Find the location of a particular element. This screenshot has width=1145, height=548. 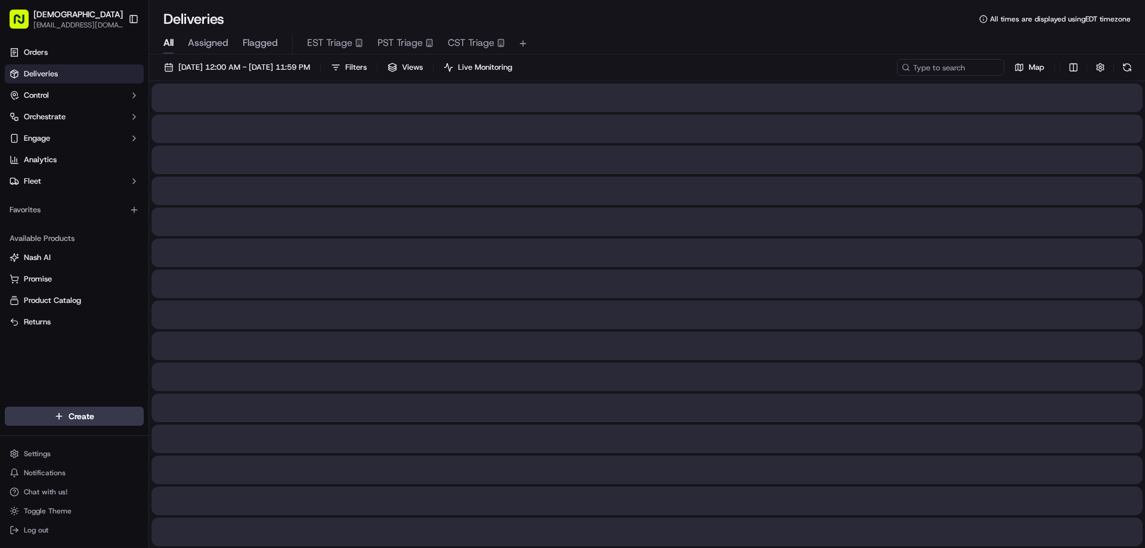

button: Views is located at coordinates (405, 67).